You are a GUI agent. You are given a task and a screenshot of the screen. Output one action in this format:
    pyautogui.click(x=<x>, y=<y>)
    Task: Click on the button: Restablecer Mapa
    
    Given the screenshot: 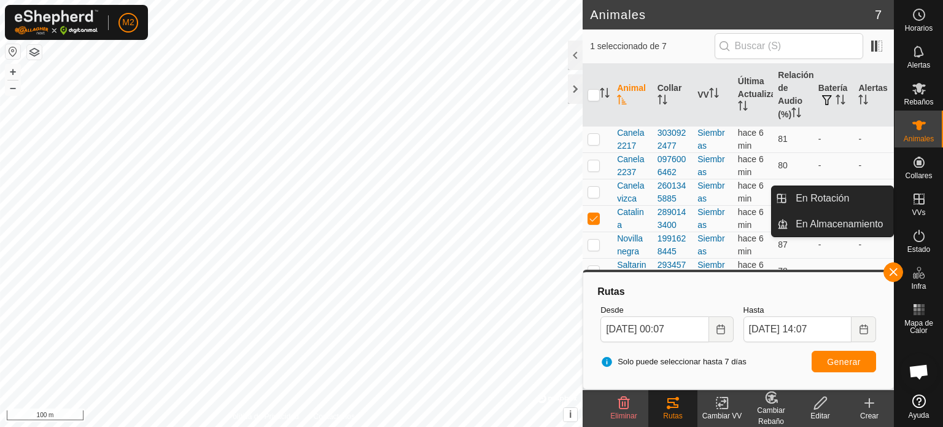 What is the action you would take?
    pyautogui.click(x=13, y=52)
    